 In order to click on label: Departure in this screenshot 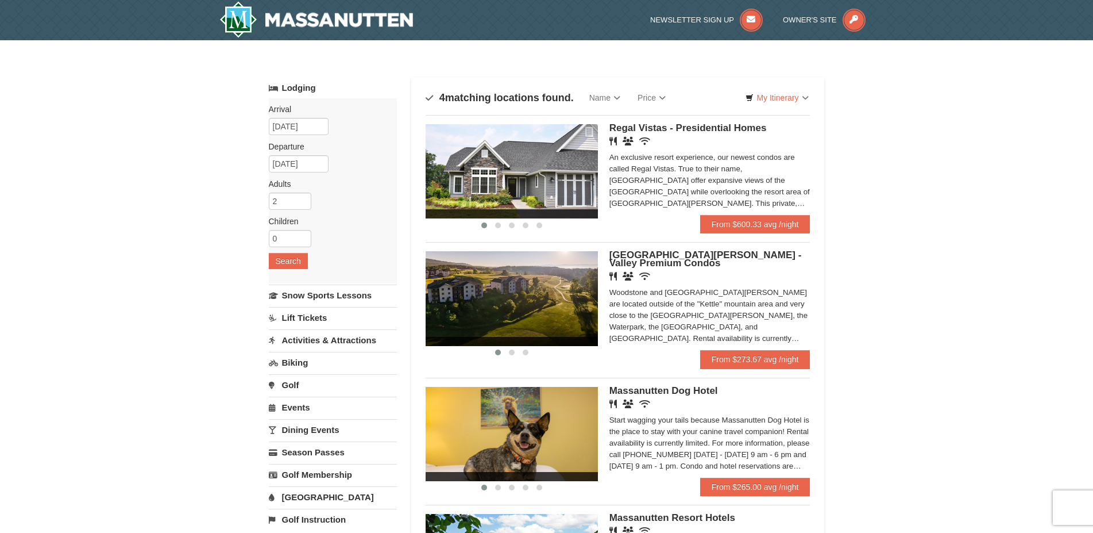, I will do `click(329, 147)`.